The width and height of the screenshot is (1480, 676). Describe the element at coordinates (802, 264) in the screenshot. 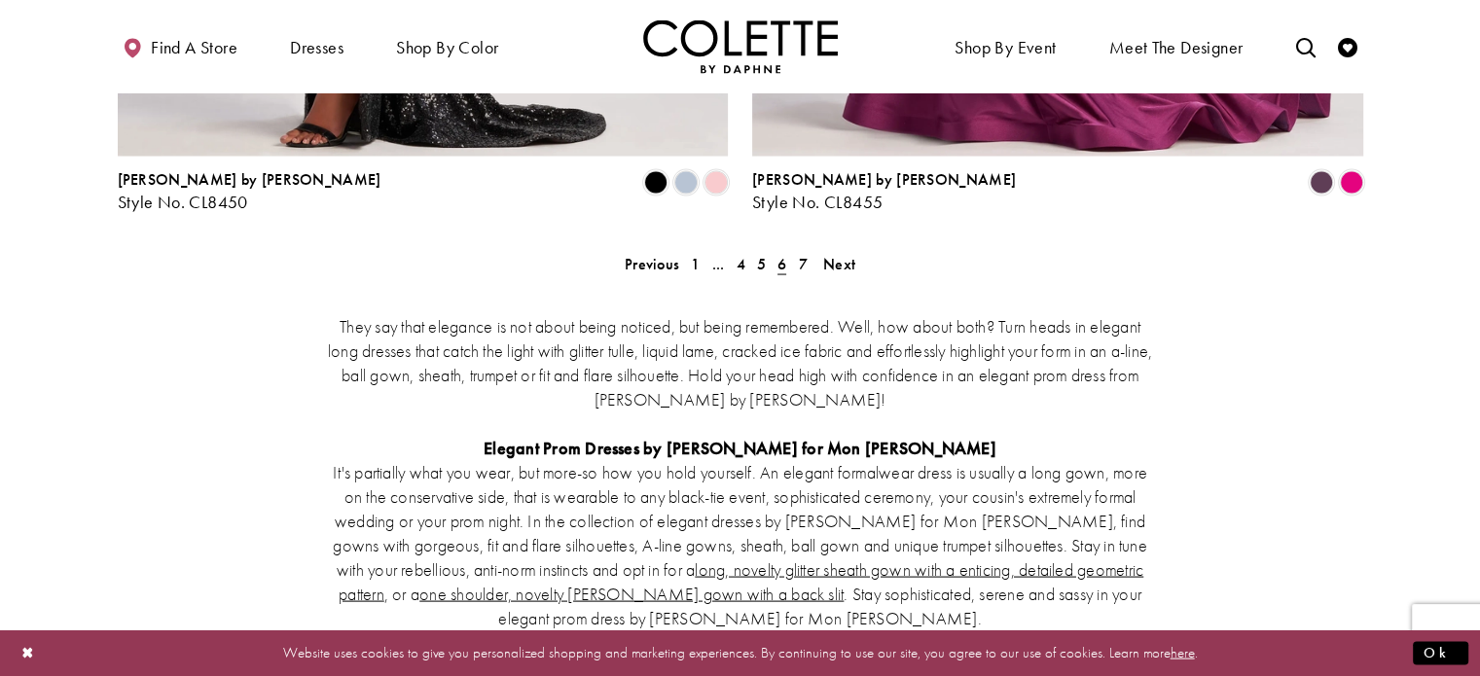

I see `span: 7` at that location.